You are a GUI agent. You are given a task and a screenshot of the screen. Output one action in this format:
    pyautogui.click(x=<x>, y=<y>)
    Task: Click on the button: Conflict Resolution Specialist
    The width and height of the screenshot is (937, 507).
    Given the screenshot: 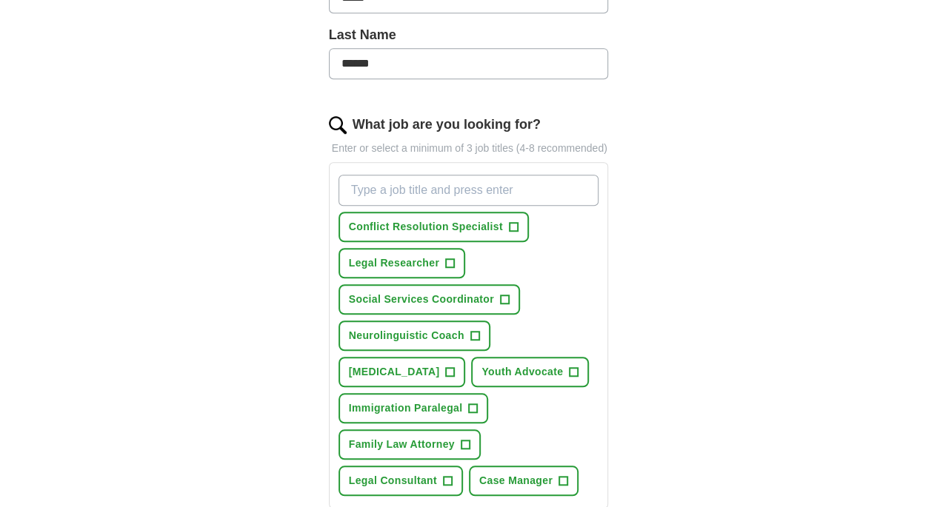 What is the action you would take?
    pyautogui.click(x=433, y=227)
    